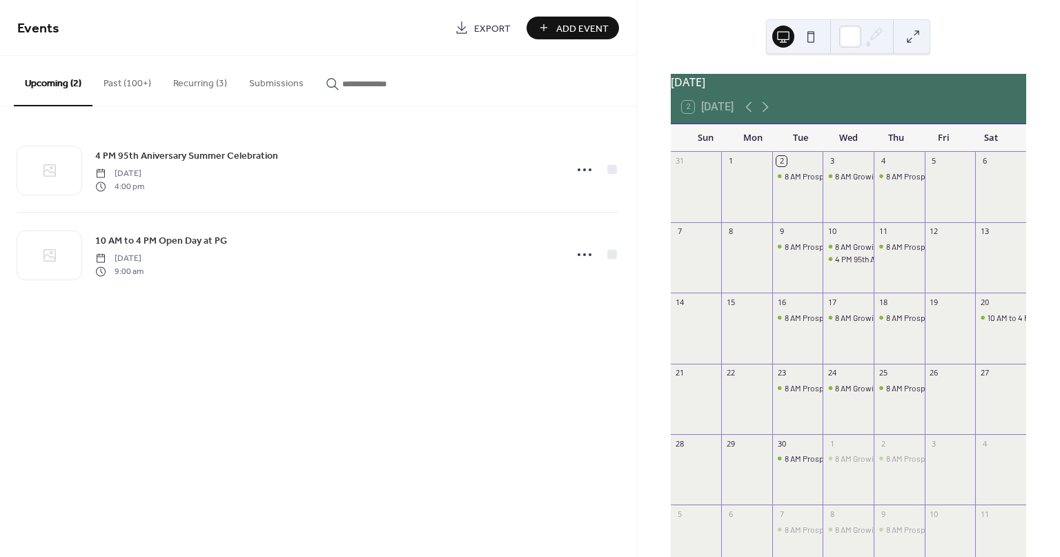 The width and height of the screenshot is (1060, 557). Describe the element at coordinates (680, 302) in the screenshot. I see `div: 14` at that location.